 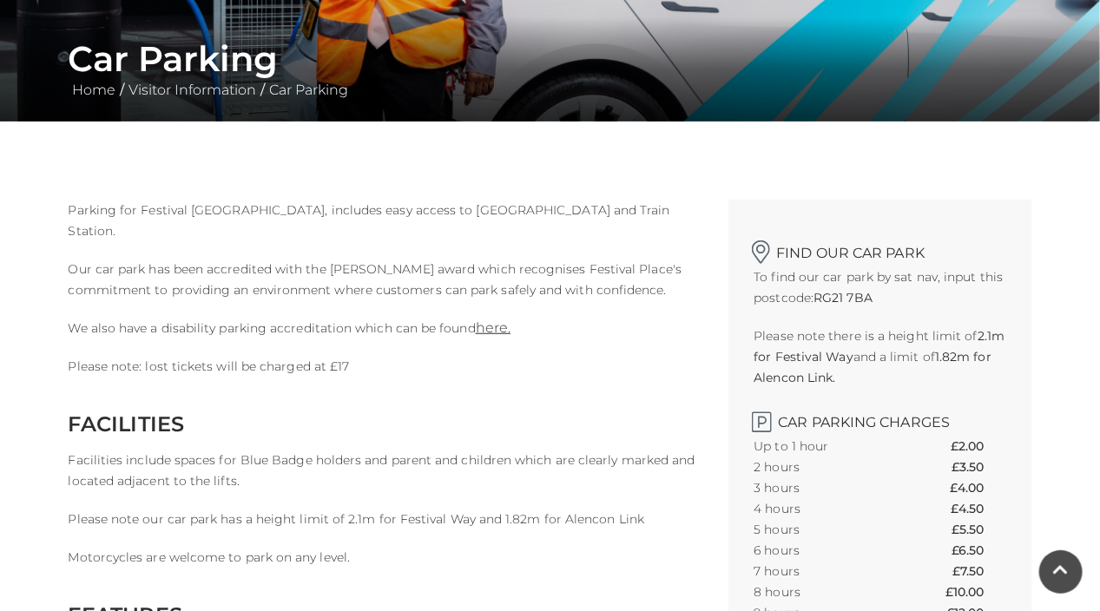 What do you see at coordinates (978, 571) in the screenshot?
I see `th: £7.50` at bounding box center [978, 571].